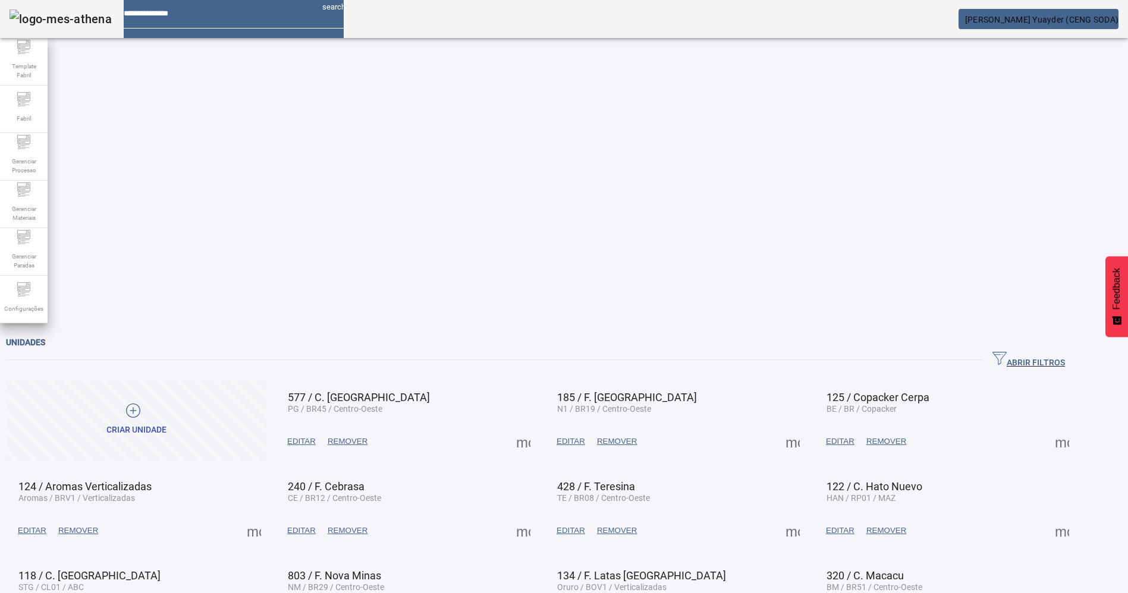 Image resolution: width=1128 pixels, height=593 pixels. I want to click on span: ABRIR FILTROS, so click(1029, 360).